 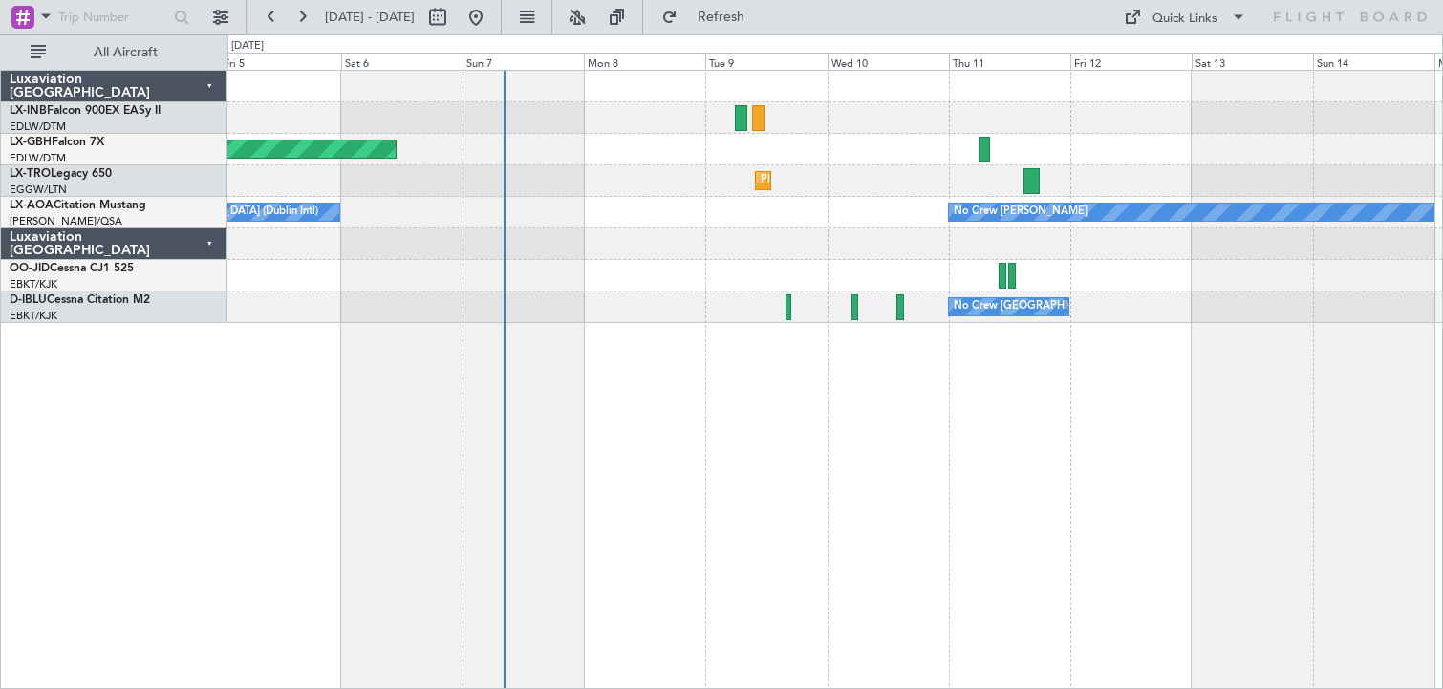 What do you see at coordinates (113, 17) in the screenshot?
I see `input: Trip Number` at bounding box center [113, 17].